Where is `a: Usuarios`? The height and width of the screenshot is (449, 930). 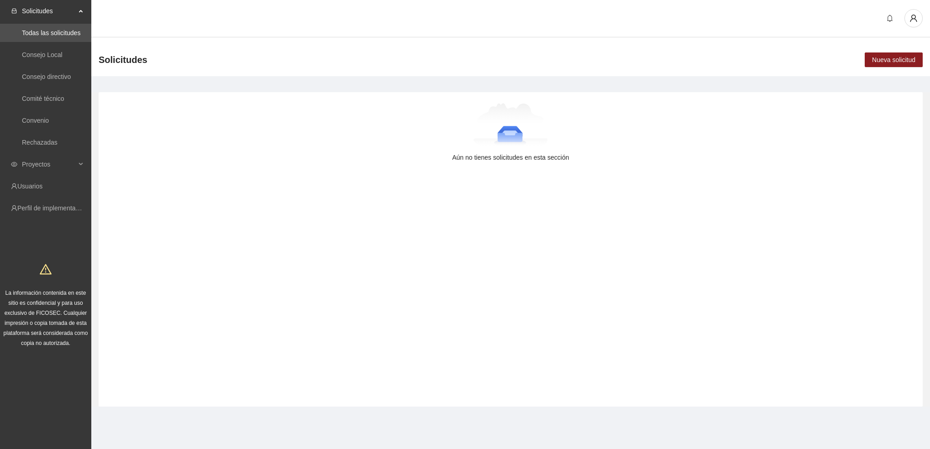
a: Usuarios is located at coordinates (30, 186).